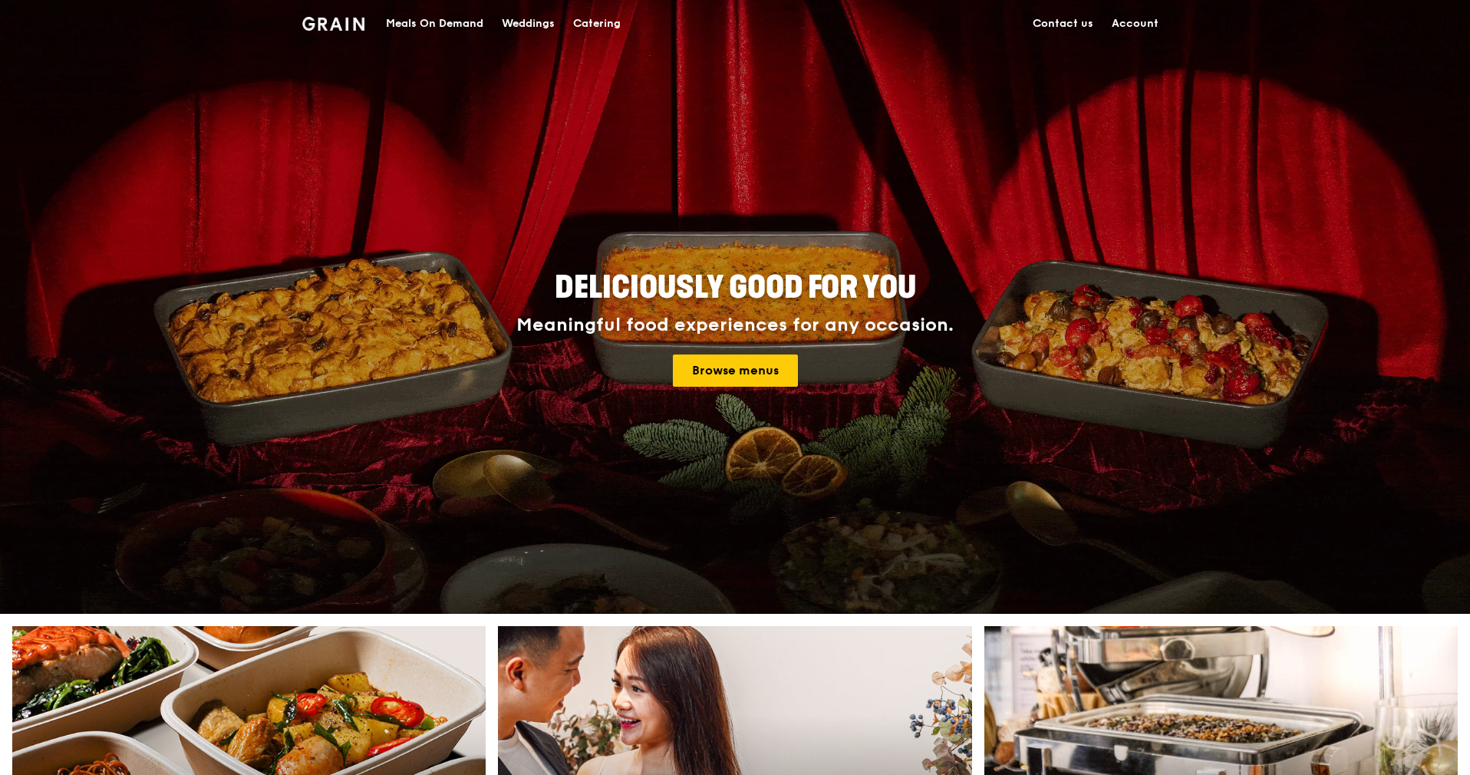 This screenshot has width=1470, height=775. I want to click on a: Browse menus, so click(735, 371).